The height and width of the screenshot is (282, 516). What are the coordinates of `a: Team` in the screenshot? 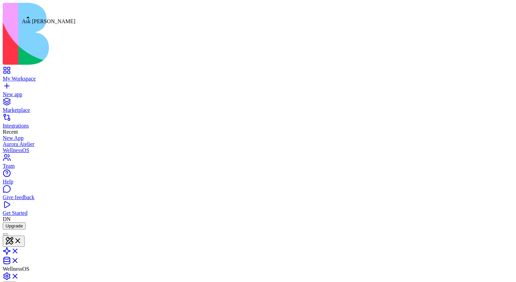 It's located at (258, 163).